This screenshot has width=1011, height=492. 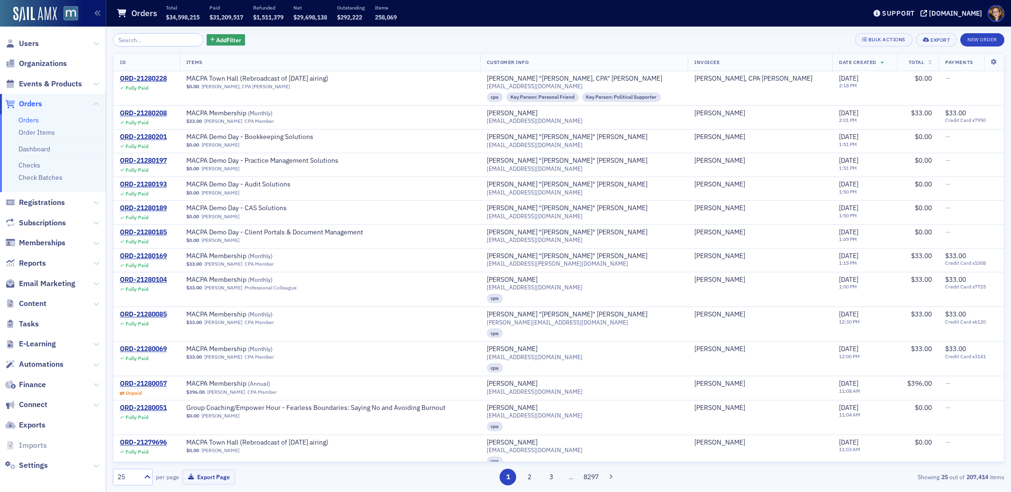 What do you see at coordinates (262, 161) in the screenshot?
I see `a: MACPA Demo Day - Practice Management Solutions` at bounding box center [262, 161].